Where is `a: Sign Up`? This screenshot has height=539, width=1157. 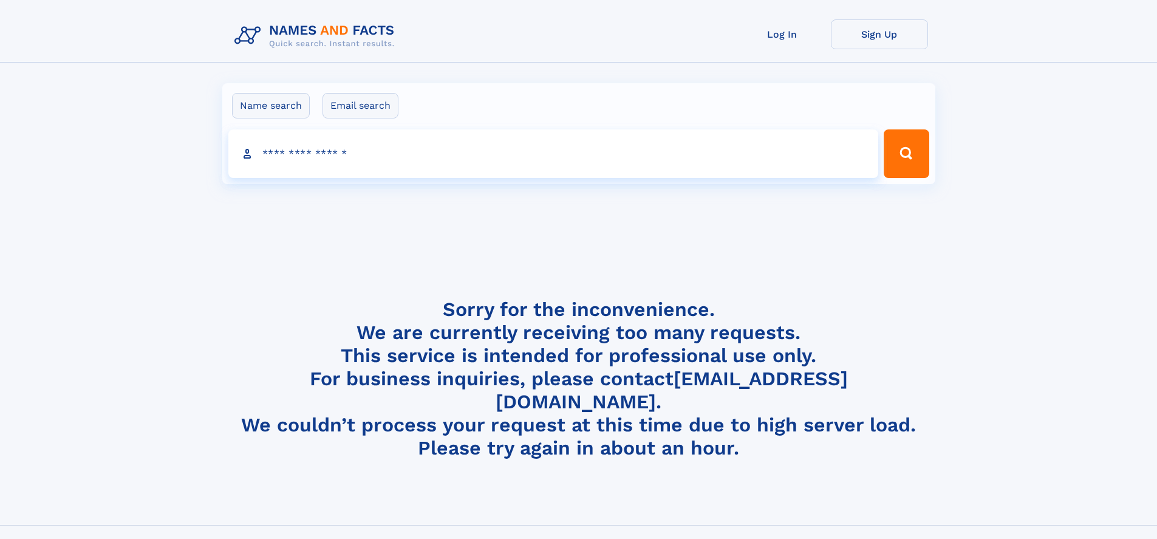 a: Sign Up is located at coordinates (880, 34).